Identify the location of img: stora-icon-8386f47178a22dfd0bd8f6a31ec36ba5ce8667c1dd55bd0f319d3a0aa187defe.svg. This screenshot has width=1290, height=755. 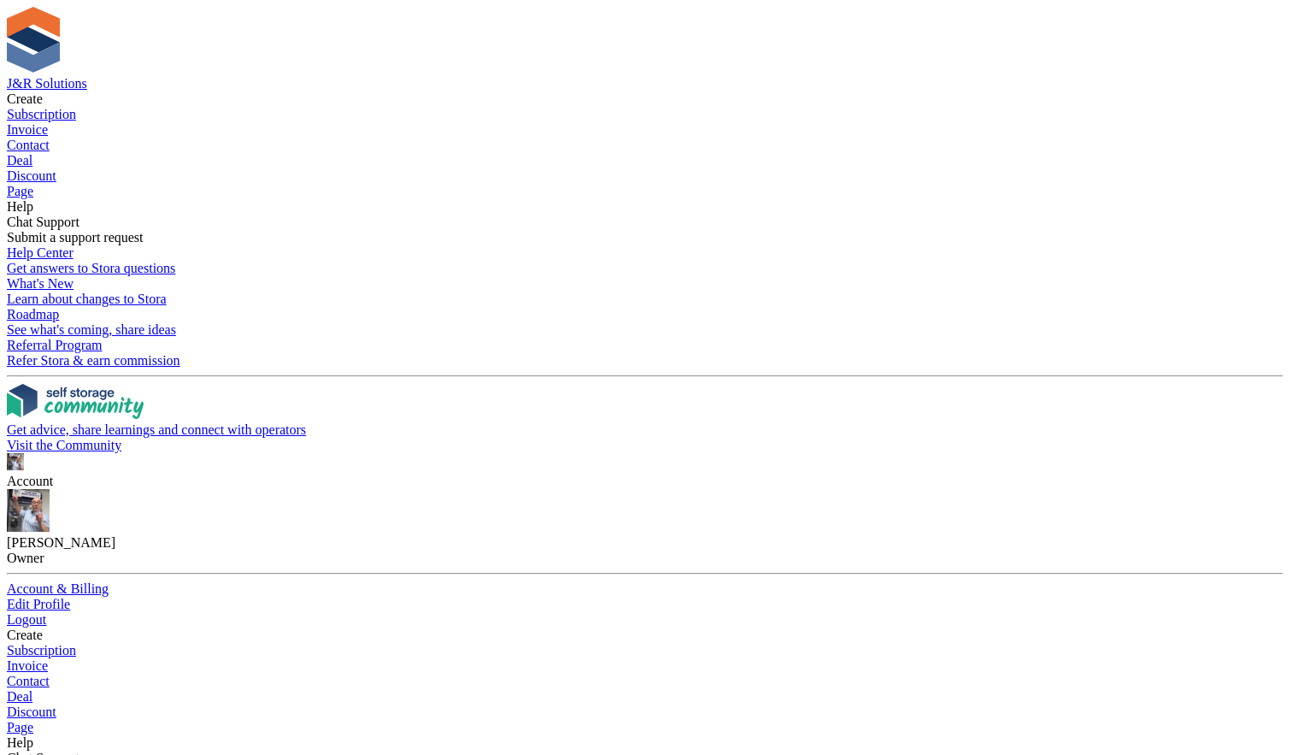
(33, 39).